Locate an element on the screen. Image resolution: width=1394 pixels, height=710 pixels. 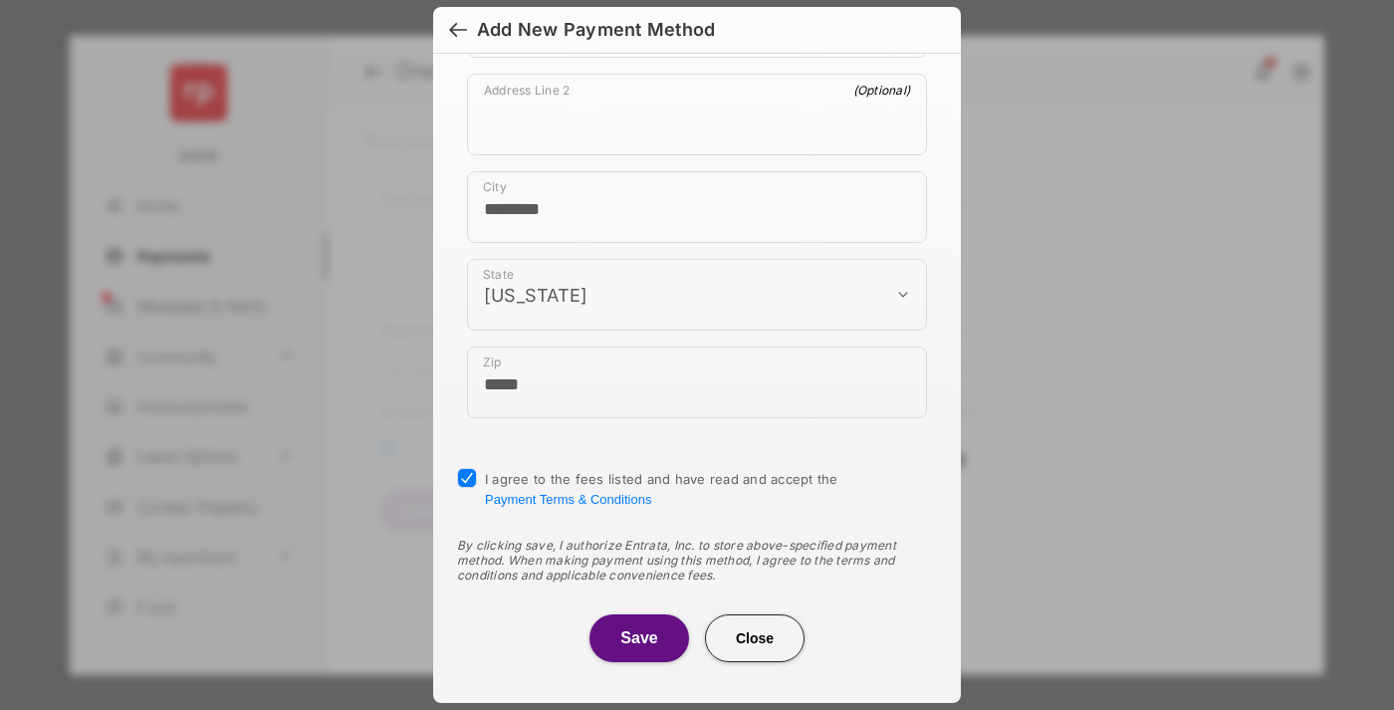
button: Close is located at coordinates (755, 638).